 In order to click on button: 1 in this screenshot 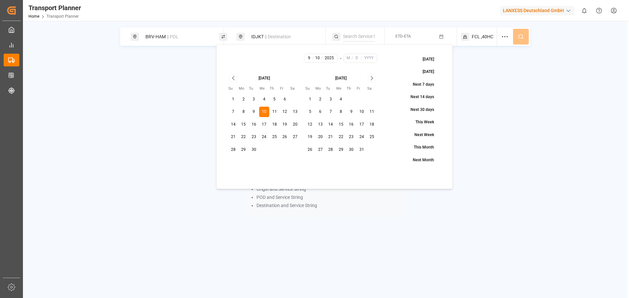, I will do `click(310, 100)`.